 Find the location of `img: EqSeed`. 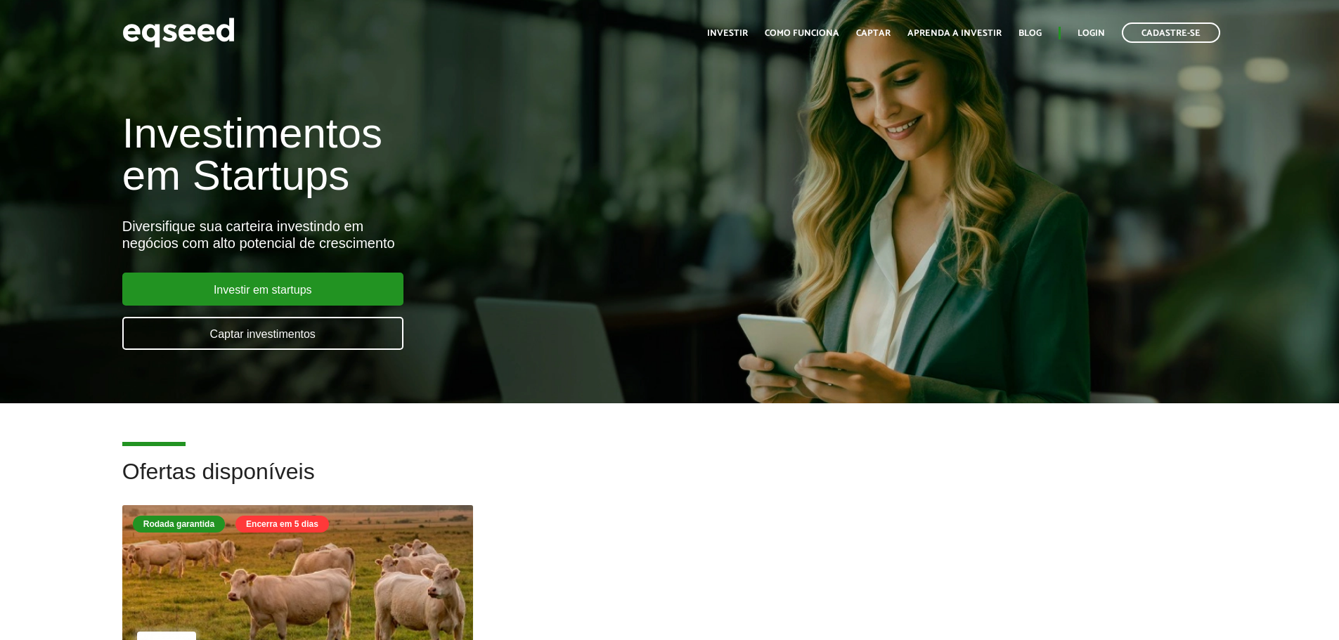

img: EqSeed is located at coordinates (179, 32).